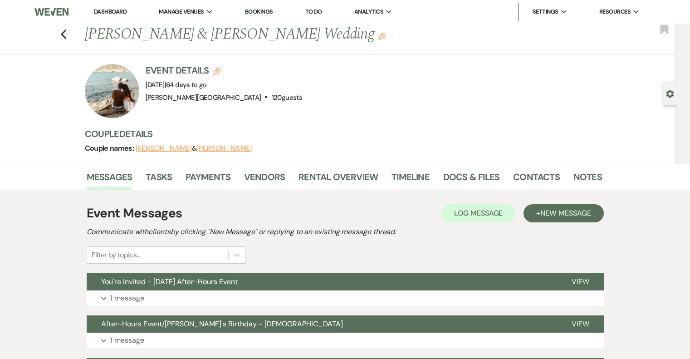 The image size is (690, 359). I want to click on button: +New Message, so click(563, 213).